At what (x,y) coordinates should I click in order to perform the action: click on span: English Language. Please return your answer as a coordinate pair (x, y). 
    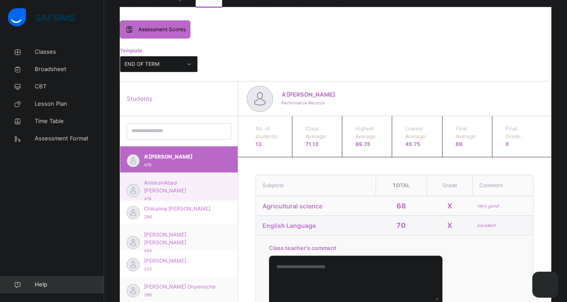
    Looking at the image, I should click on (289, 226).